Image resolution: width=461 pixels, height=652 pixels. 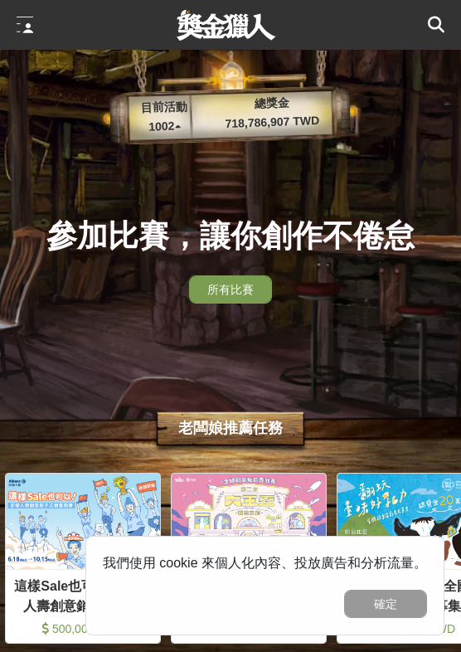 I want to click on span: 所有比賽, so click(x=231, y=290).